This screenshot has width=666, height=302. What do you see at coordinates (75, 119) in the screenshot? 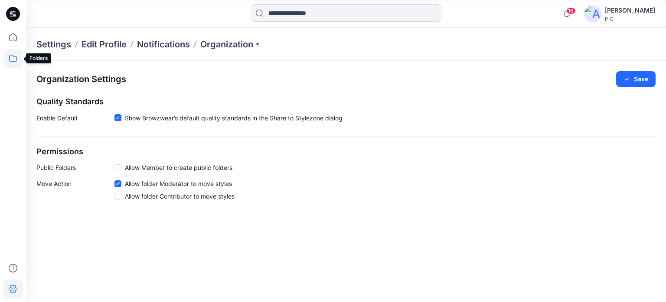
I see `p: Enable Default` at bounding box center [75, 119].